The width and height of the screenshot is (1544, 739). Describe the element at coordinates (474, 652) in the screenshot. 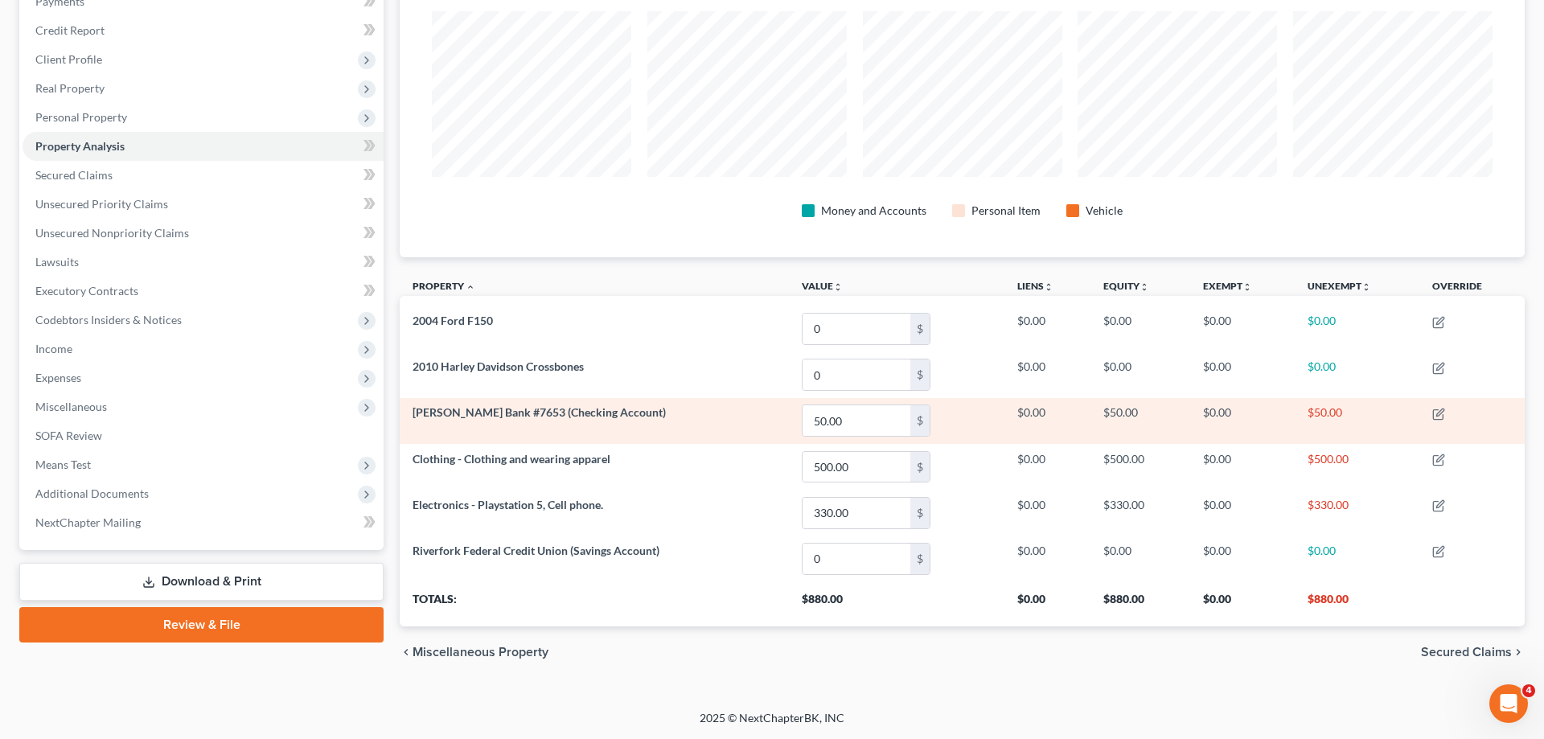

I see `button: chevron_left Miscellaneous Property` at that location.